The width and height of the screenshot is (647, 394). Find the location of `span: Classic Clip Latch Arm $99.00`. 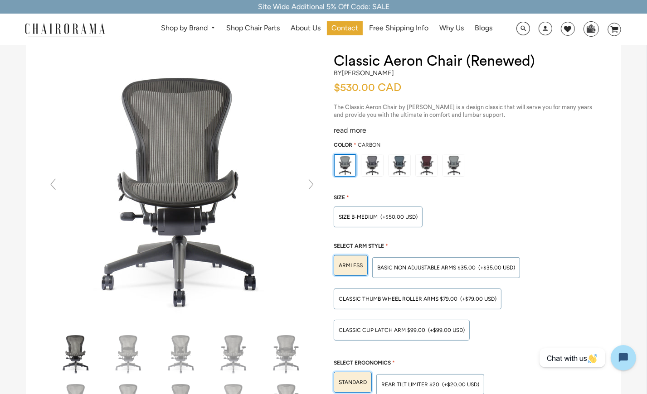

span: Classic Clip Latch Arm $99.00 is located at coordinates (381, 330).